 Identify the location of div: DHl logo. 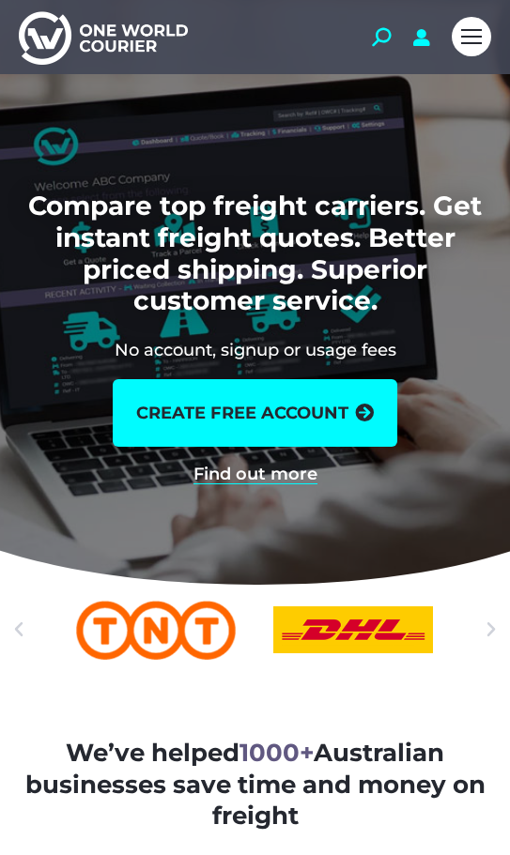
(353, 630).